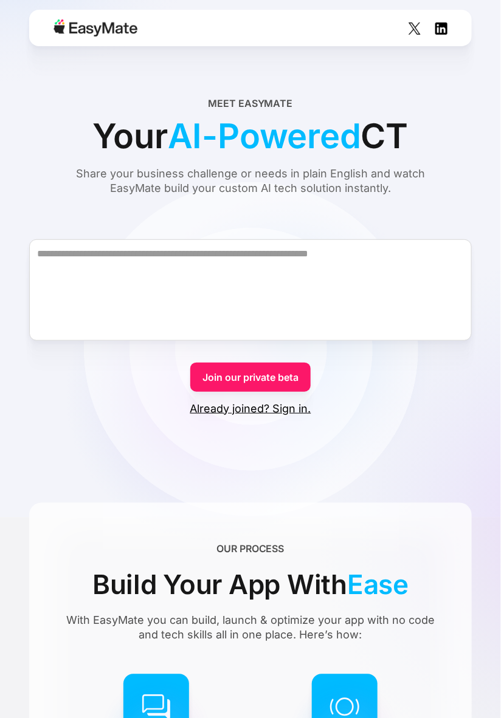  Describe the element at coordinates (250, 409) in the screenshot. I see `a: Already joined? Sign in.` at that location.